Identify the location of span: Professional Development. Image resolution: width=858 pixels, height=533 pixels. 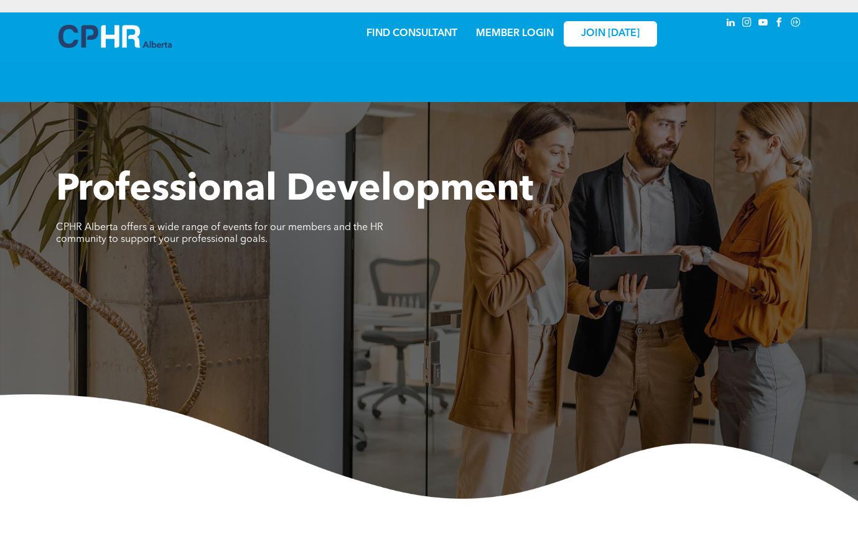
(294, 190).